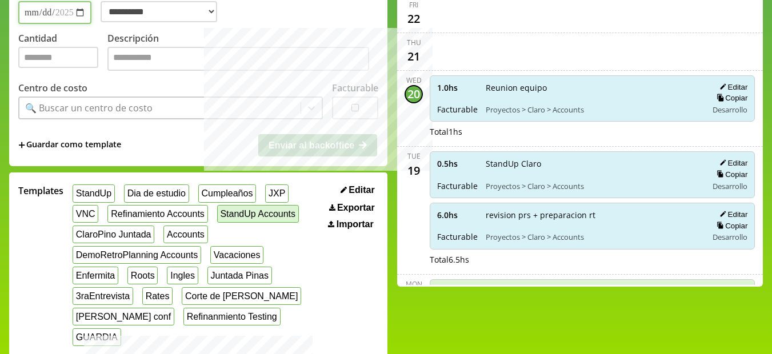  What do you see at coordinates (237, 255) in the screenshot?
I see `button: Vacaciones` at bounding box center [237, 255].